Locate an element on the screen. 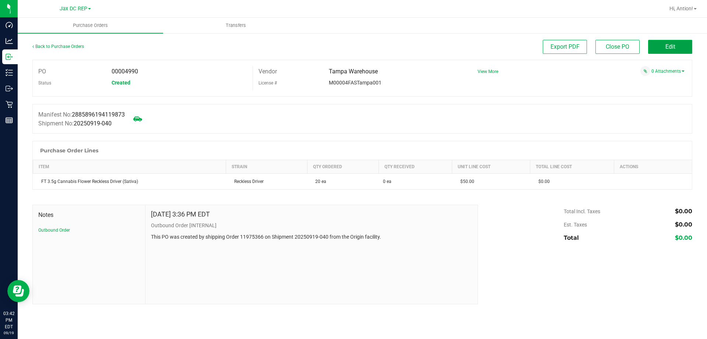 The height and width of the screenshot is (339, 707). span: 2885896194119873 is located at coordinates (98, 114).